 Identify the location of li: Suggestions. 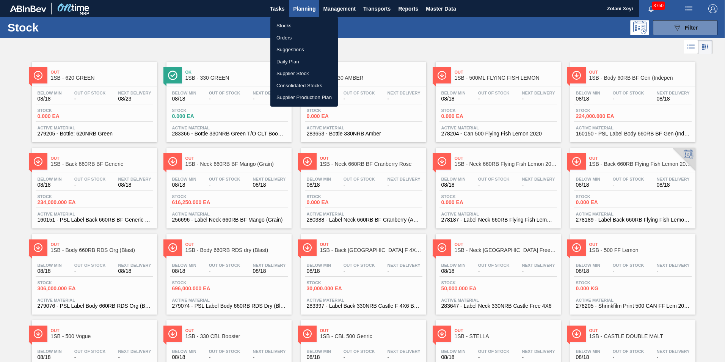
(304, 50).